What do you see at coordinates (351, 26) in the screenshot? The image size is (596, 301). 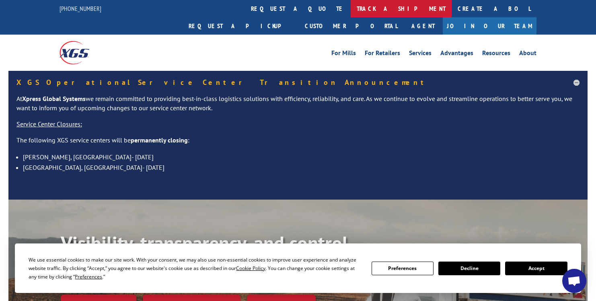 I see `a: Customer Portal` at bounding box center [351, 26].